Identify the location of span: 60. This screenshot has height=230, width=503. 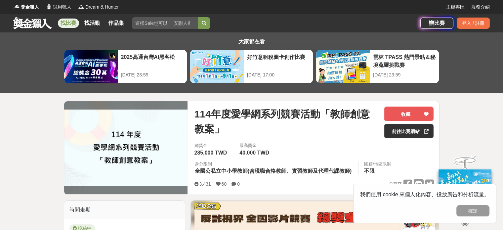
(224, 184).